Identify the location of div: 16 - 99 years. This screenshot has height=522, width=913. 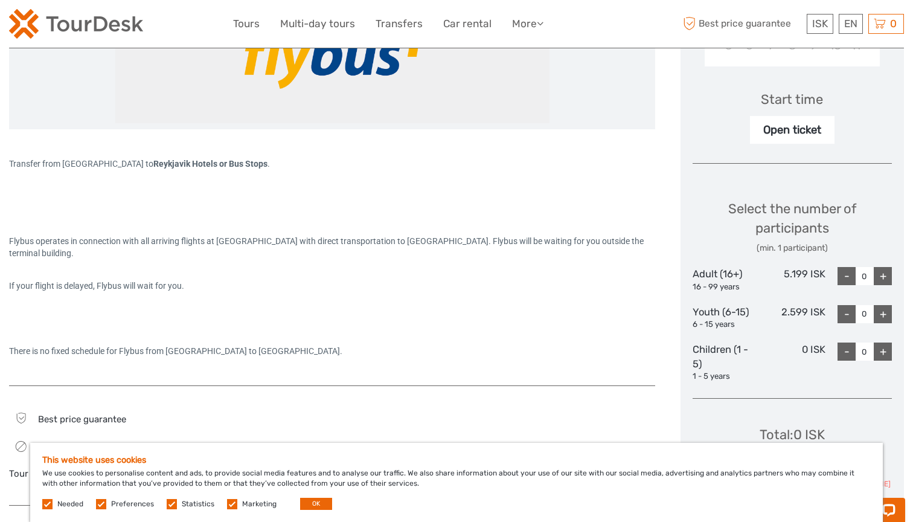
(726, 287).